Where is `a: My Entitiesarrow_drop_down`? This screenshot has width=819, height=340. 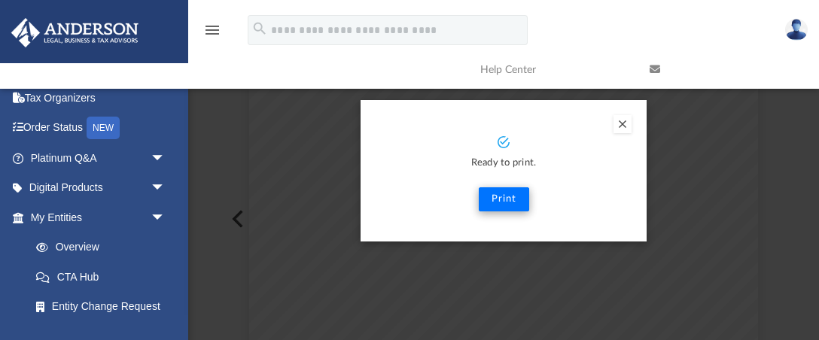 a: My Entitiesarrow_drop_down is located at coordinates (99, 217).